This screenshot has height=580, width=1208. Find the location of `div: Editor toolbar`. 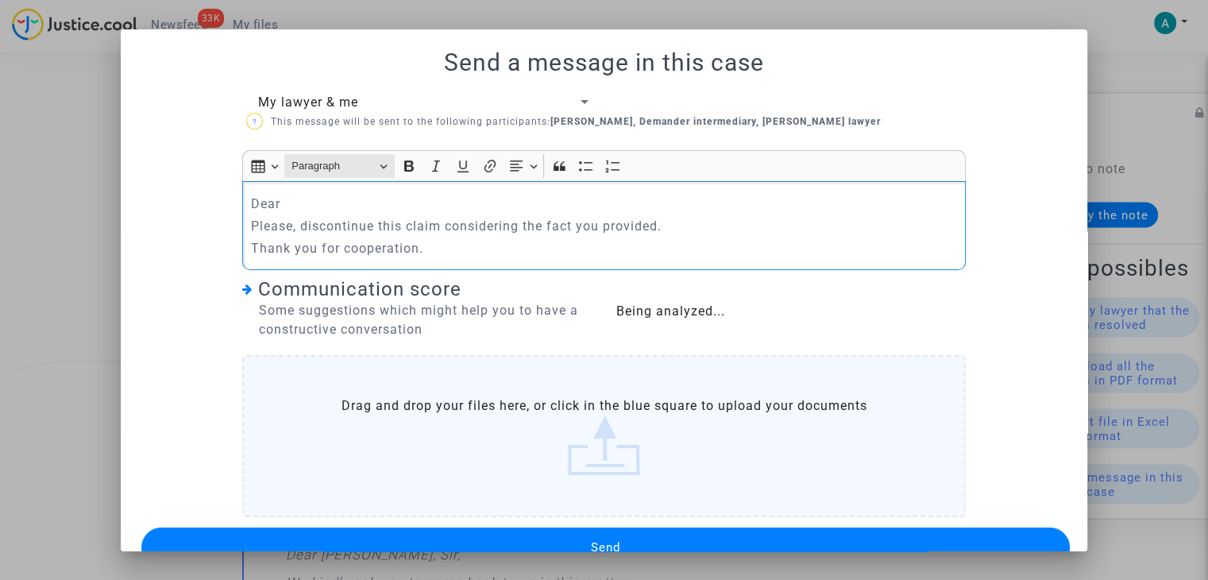

div: Editor toolbar is located at coordinates (604, 165).